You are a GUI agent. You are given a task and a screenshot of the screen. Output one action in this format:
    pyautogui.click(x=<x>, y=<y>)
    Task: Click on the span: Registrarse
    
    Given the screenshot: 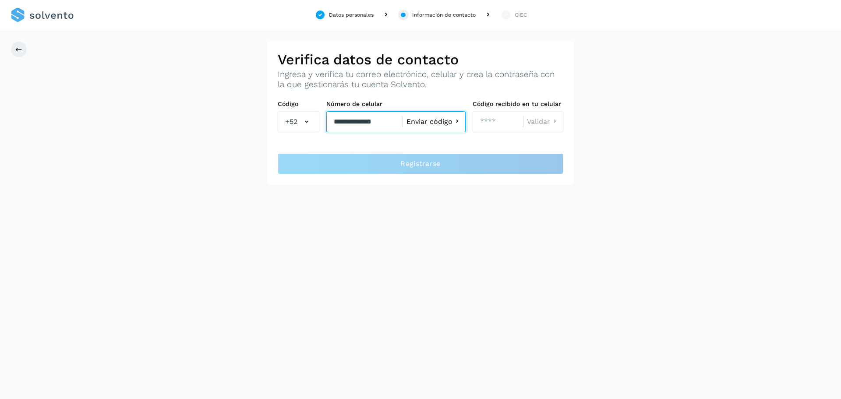 What is the action you would take?
    pyautogui.click(x=420, y=164)
    